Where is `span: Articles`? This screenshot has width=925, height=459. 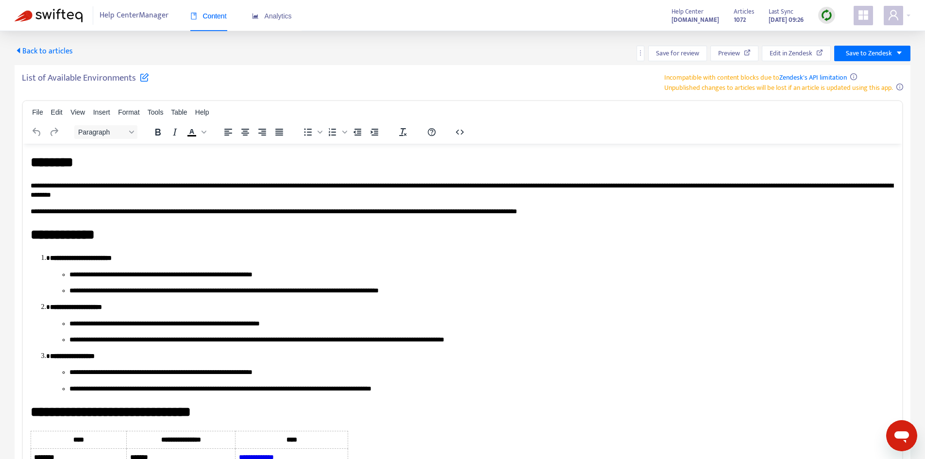
span: Articles is located at coordinates (744, 12).